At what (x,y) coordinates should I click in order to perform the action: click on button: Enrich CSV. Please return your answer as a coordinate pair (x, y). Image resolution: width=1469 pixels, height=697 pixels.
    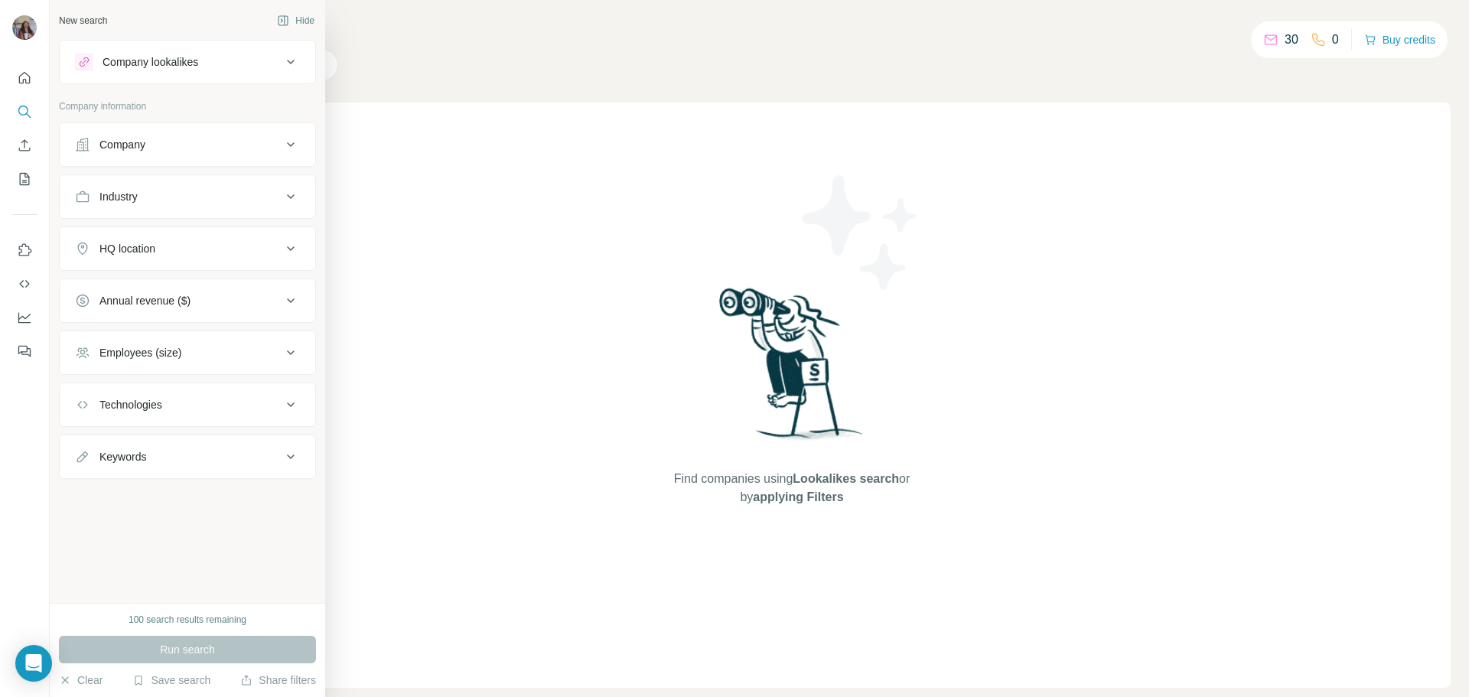
    Looking at the image, I should click on (24, 145).